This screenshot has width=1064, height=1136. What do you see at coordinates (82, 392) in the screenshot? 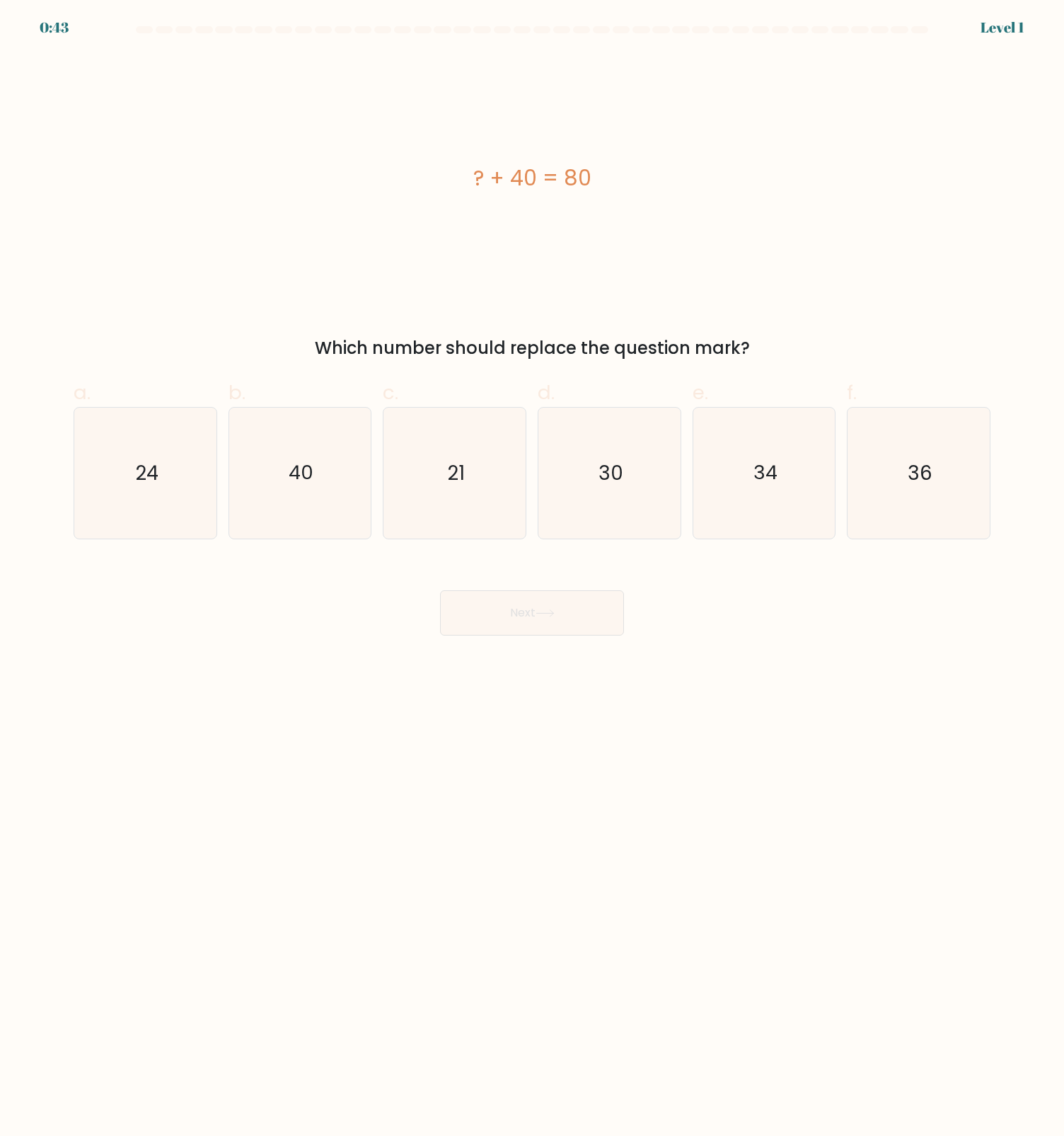
I see `span: a.` at bounding box center [82, 392].